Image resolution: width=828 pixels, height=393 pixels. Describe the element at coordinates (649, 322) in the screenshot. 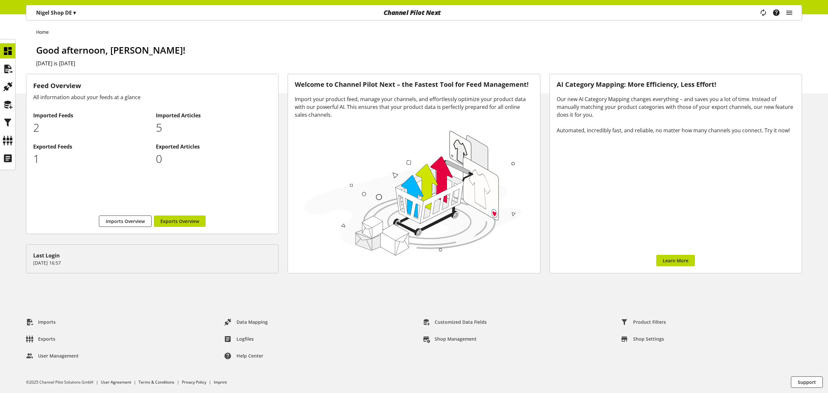

I see `span: Product Filters` at that location.